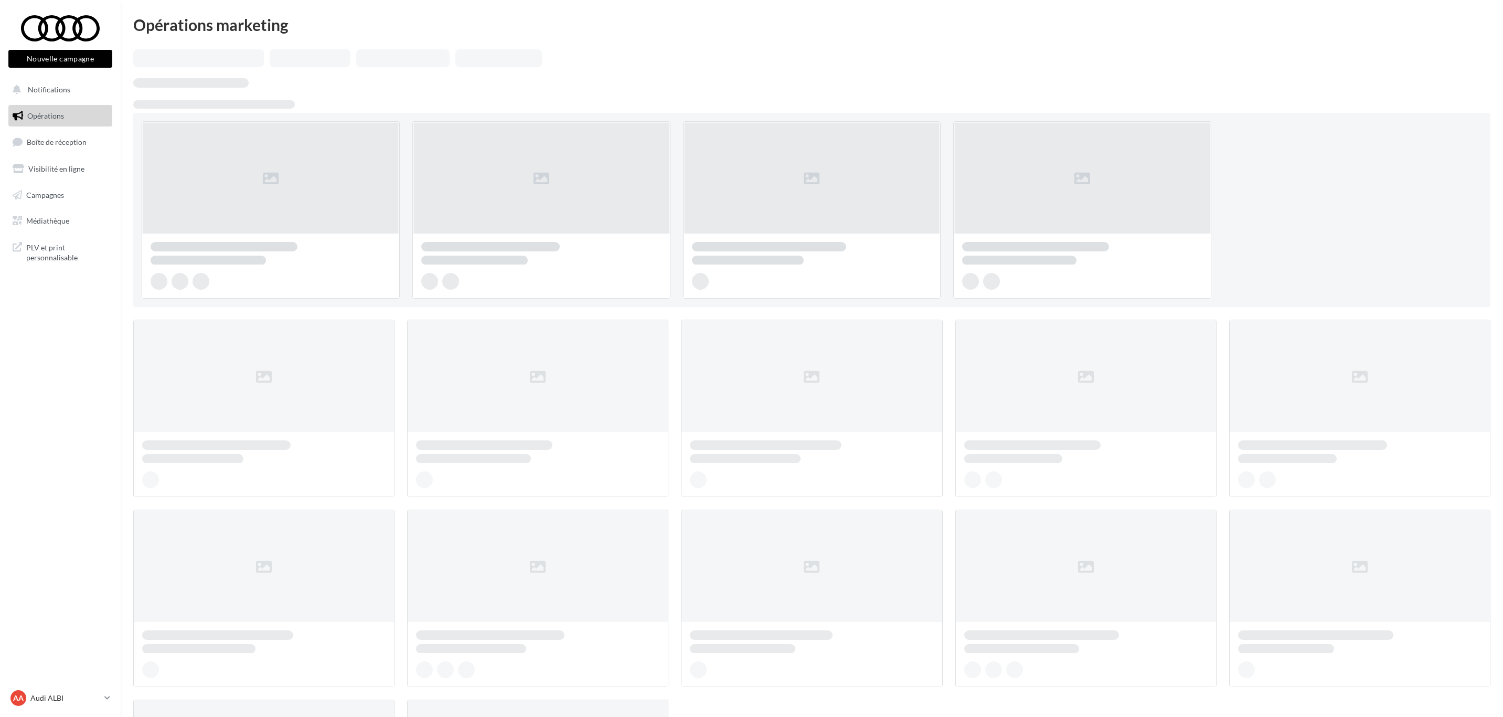  What do you see at coordinates (45, 194) in the screenshot?
I see `span: Campagnes` at bounding box center [45, 194].